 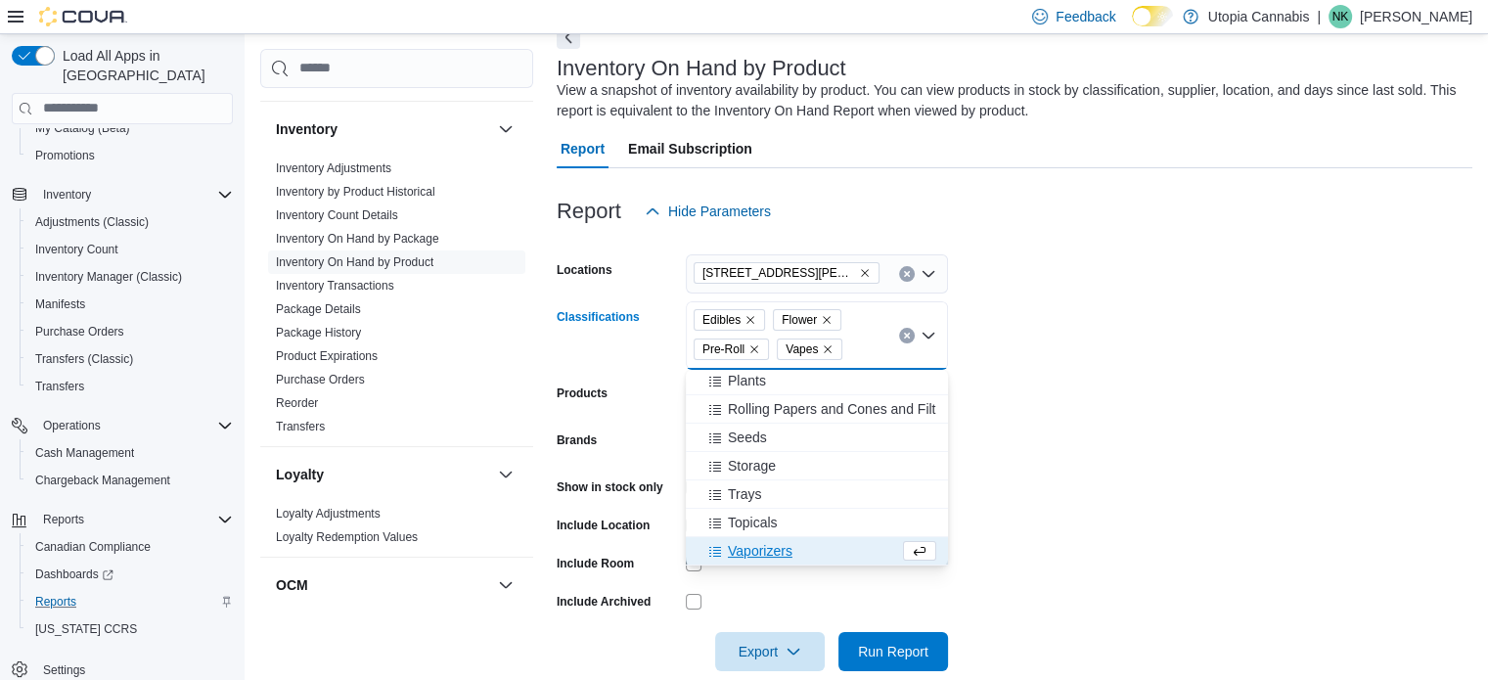 What do you see at coordinates (1010, 101) in the screenshot?
I see `div: View a snapshot of inventory availability by product. You can view products in stock by classific...` at bounding box center [1010, 101].